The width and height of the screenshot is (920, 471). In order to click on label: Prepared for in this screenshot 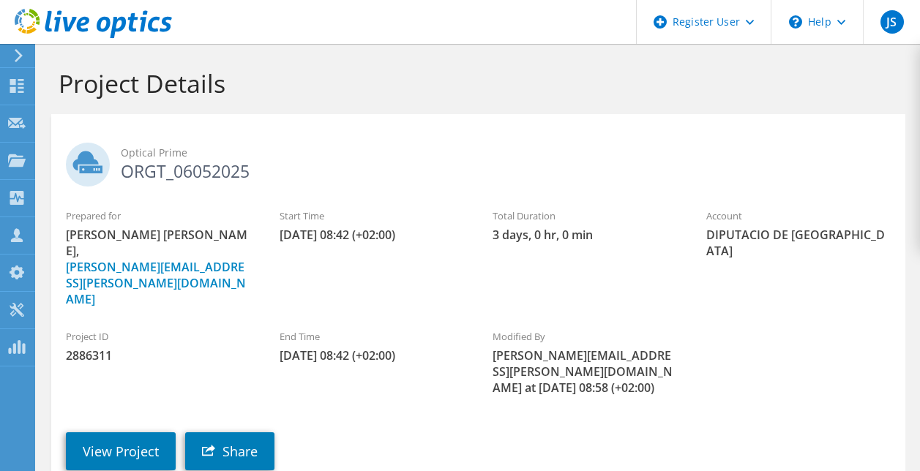, I will do `click(158, 216)`.